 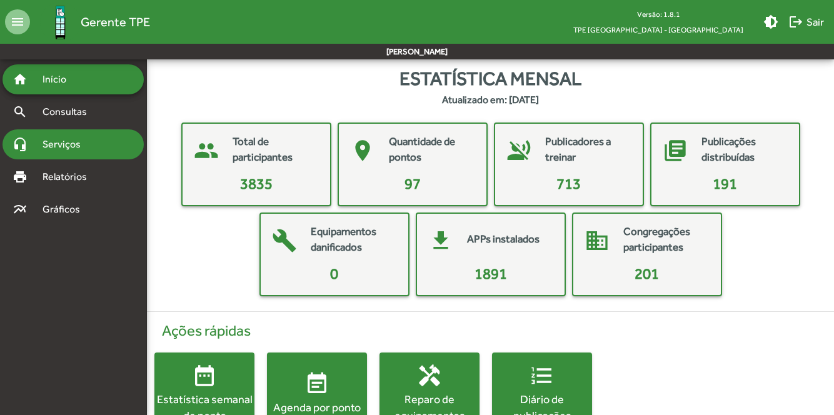 What do you see at coordinates (491, 273) in the screenshot?
I see `span: 1891` at bounding box center [491, 273].